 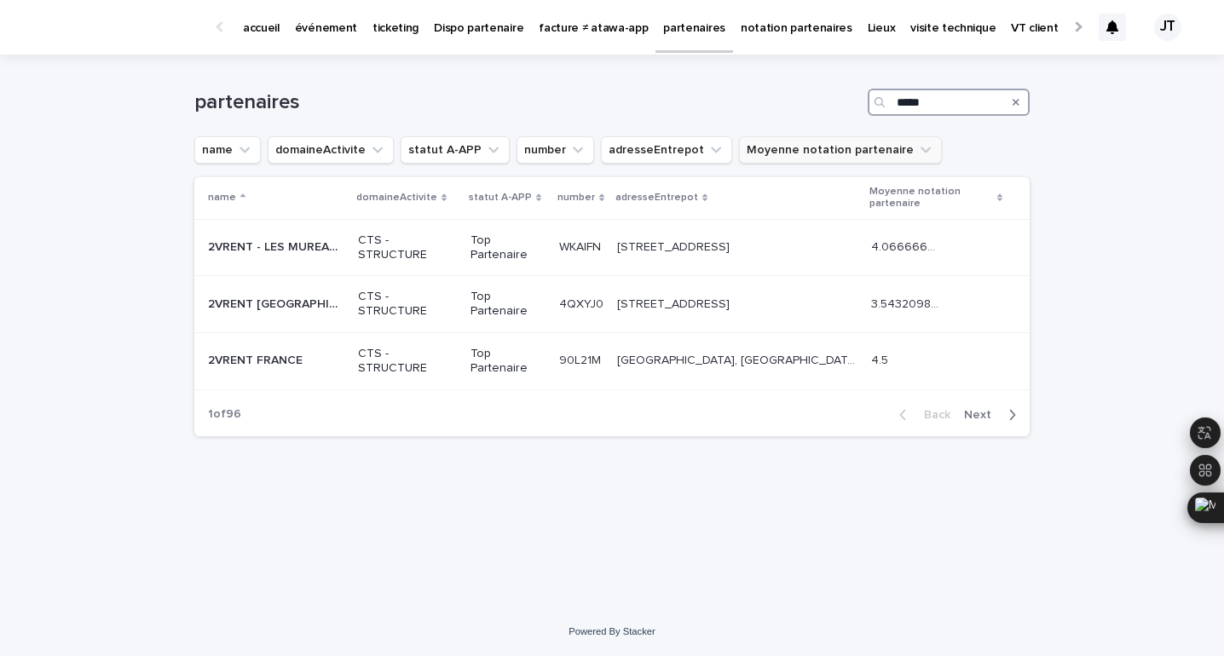 What do you see at coordinates (224, 414) in the screenshot?
I see `p: 1 of 96` at bounding box center [224, 414].